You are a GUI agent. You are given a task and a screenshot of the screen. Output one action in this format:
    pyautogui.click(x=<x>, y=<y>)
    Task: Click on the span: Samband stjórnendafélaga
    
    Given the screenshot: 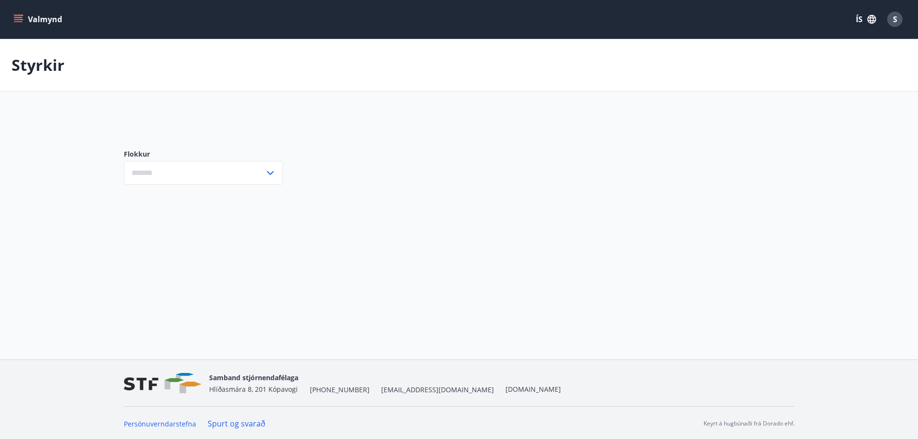 What is the action you would take?
    pyautogui.click(x=254, y=378)
    